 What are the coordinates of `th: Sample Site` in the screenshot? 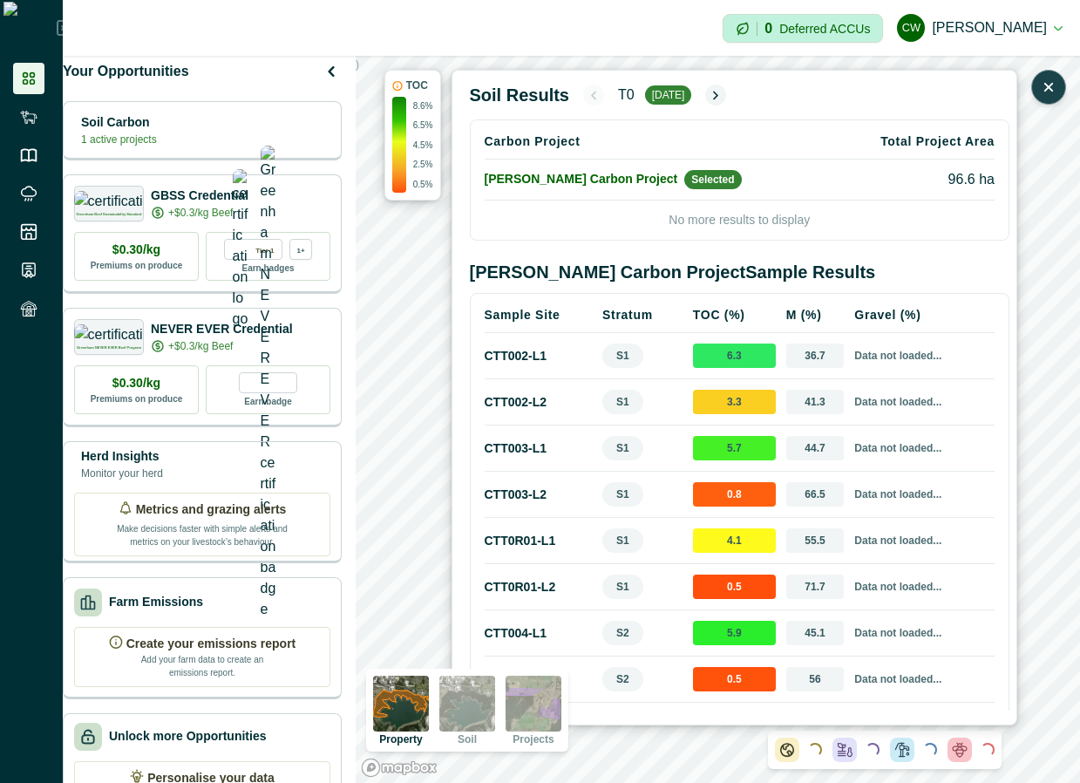 It's located at (541, 315).